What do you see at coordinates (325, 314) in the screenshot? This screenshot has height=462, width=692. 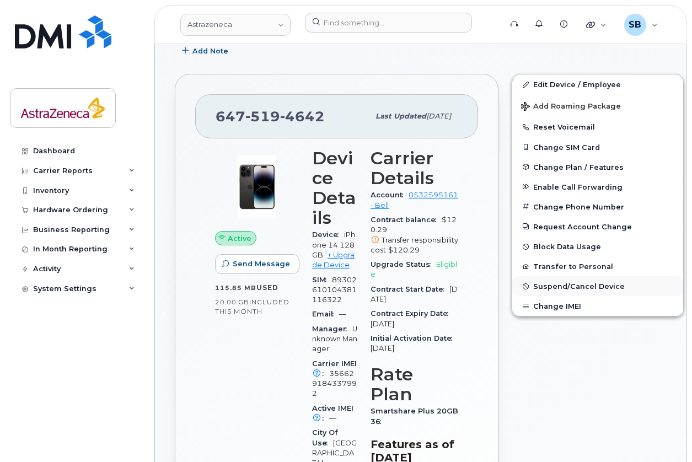 I see `span: Email` at bounding box center [325, 314].